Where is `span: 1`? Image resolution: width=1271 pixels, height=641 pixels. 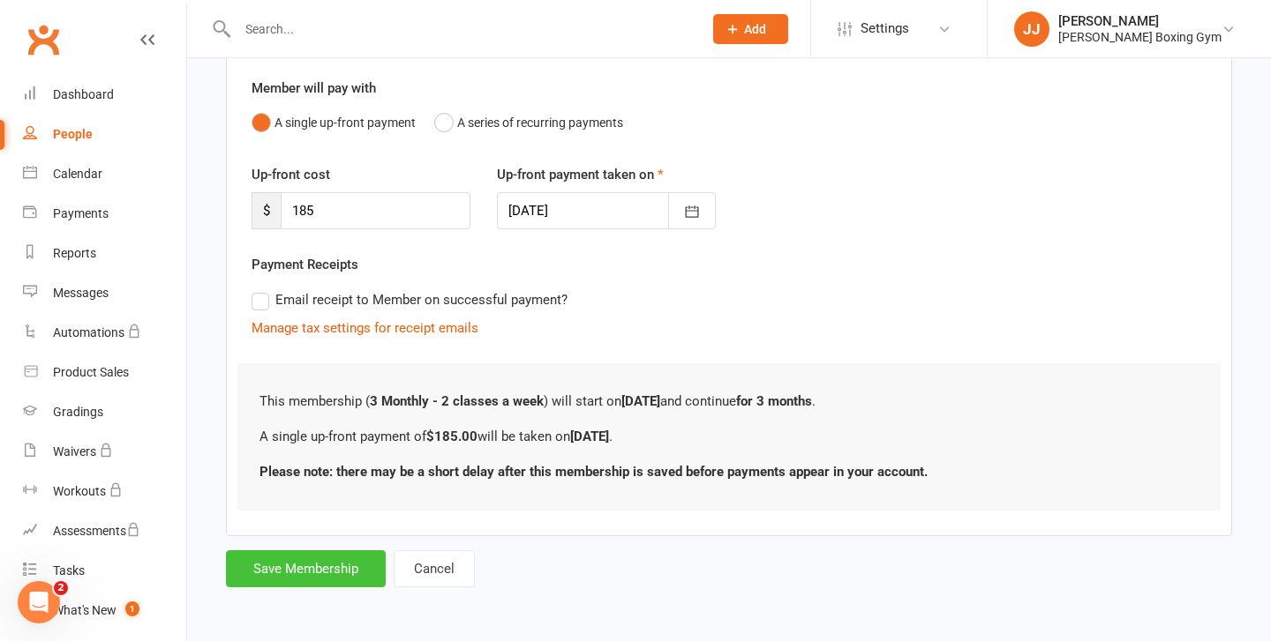
span: 1 is located at coordinates (132, 609).